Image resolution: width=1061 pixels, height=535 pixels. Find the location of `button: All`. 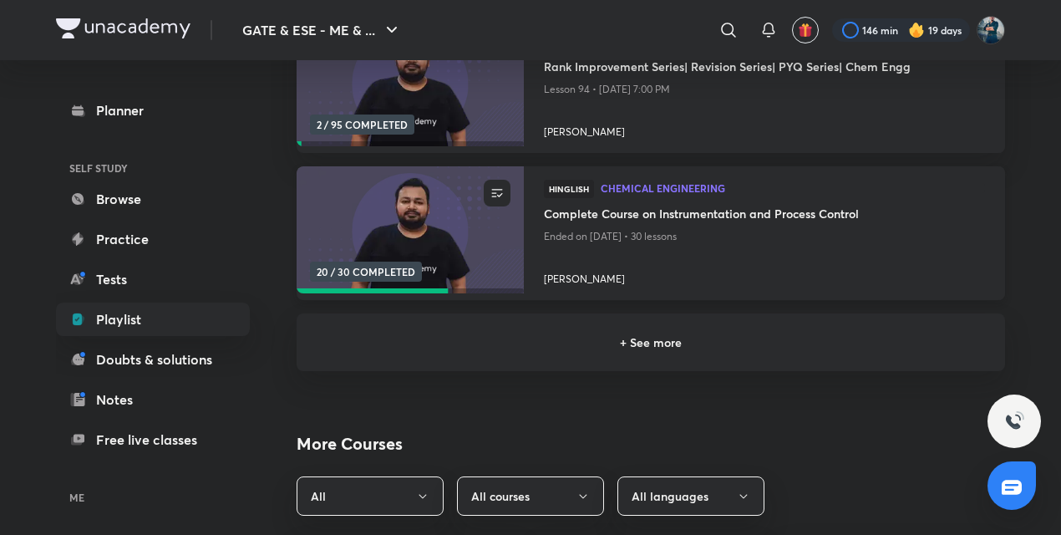

button: All is located at coordinates (370, 495).